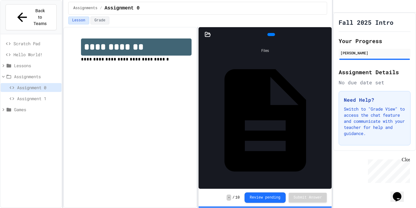 This screenshot has height=208, width=416. I want to click on p: Switch to "Grade View" to access the chat feature and communicate with your teacher for help and ..., so click(375, 121).